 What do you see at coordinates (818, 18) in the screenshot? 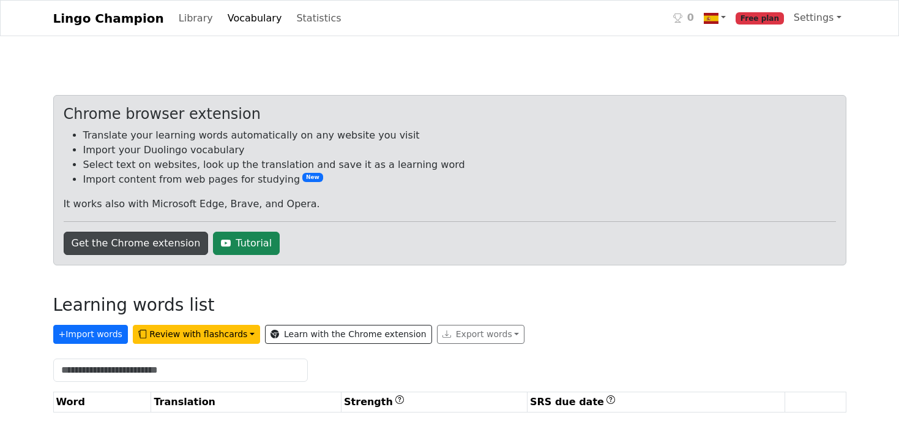
I see `a: Settings` at bounding box center [818, 18].